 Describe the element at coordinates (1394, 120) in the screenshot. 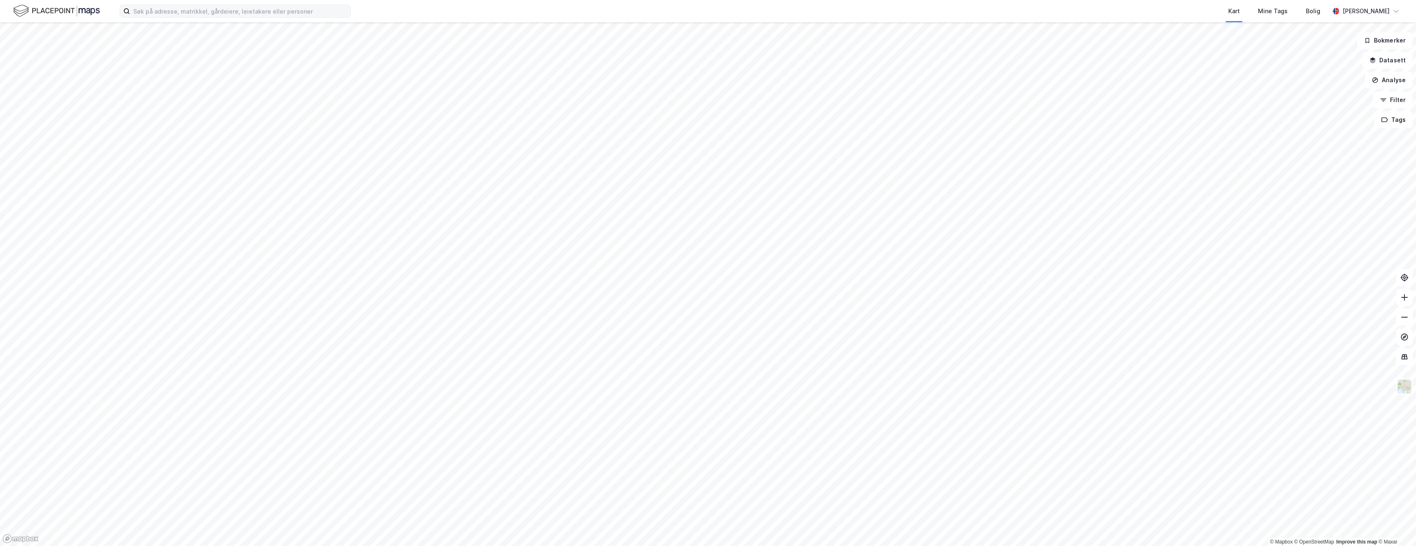

I see `button: Tags` at that location.